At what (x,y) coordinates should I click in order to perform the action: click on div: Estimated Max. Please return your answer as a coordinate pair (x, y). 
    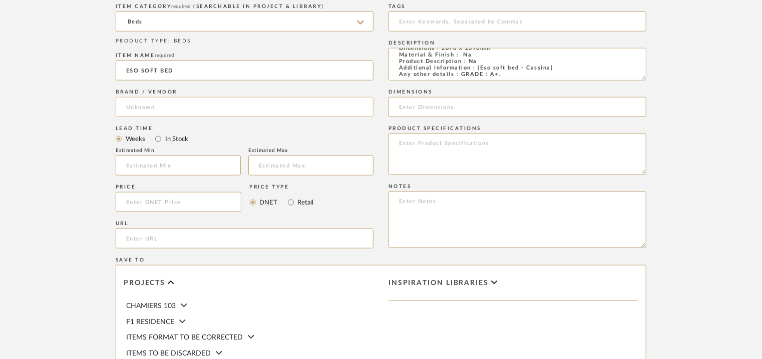
    Looking at the image, I should click on (311, 151).